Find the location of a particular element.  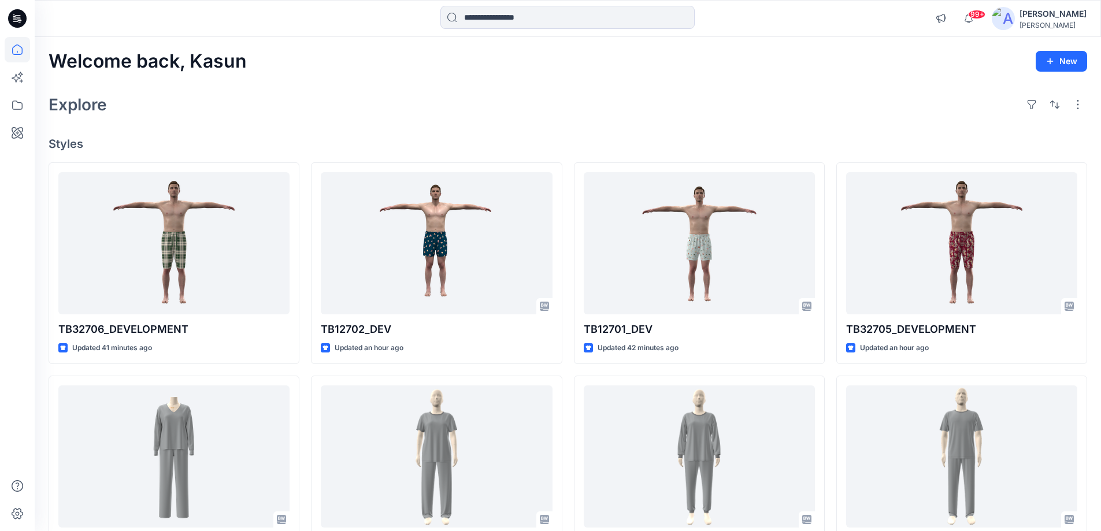

a: TB32706_DEVELOPMENT is located at coordinates (174, 243).